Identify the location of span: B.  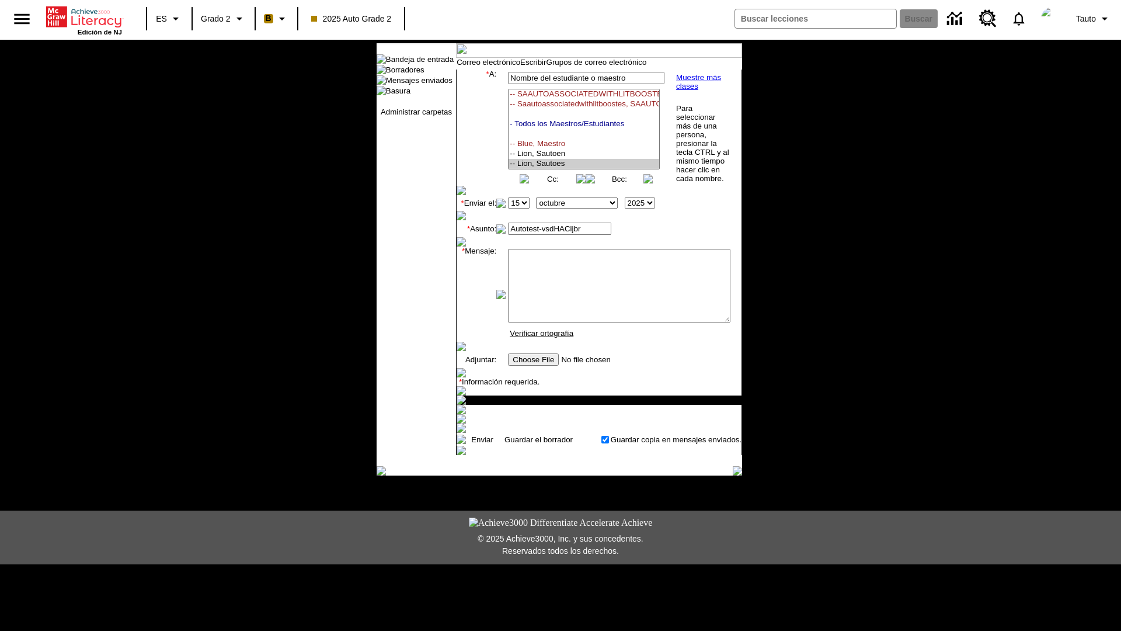
(269, 18).